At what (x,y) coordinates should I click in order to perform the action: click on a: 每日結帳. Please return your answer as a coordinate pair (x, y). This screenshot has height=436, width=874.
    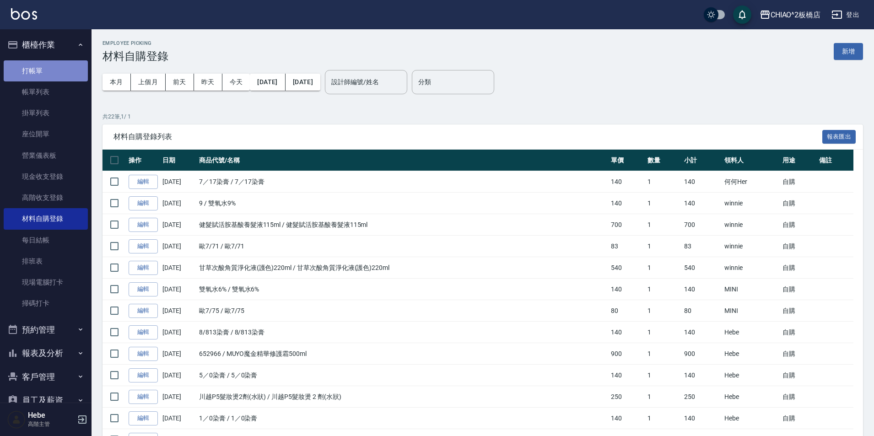
    Looking at the image, I should click on (46, 240).